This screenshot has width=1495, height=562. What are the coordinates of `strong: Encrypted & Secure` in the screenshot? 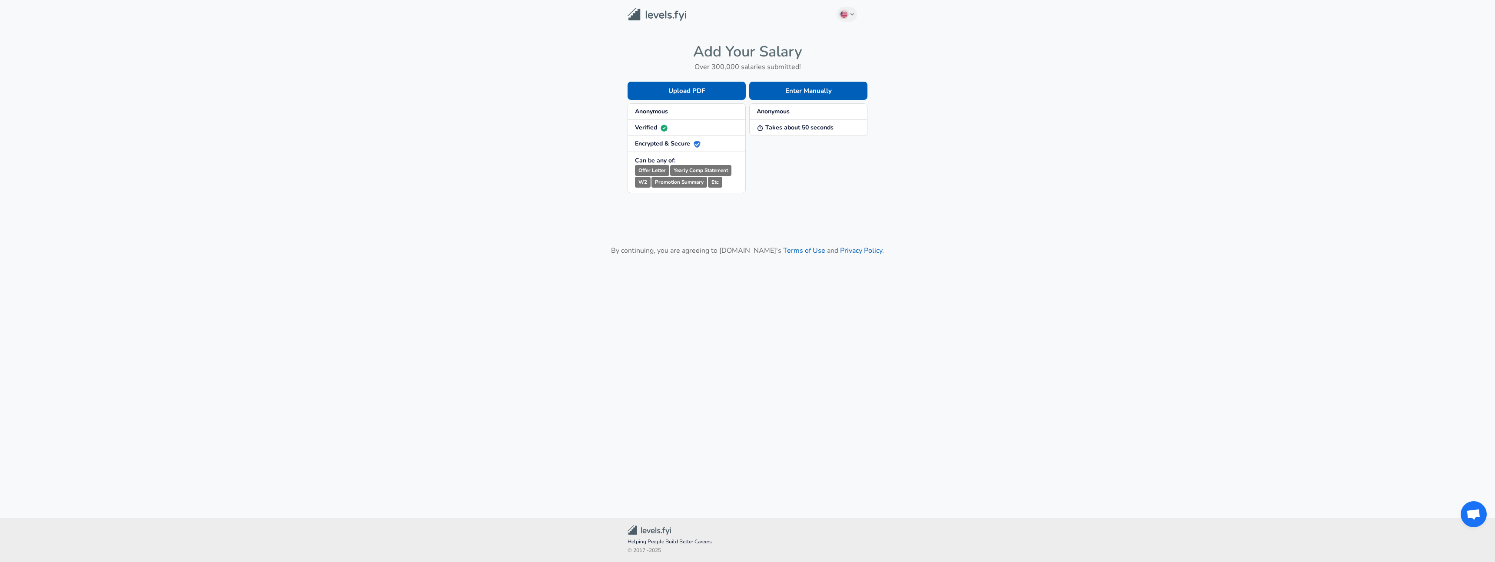 It's located at (667, 143).